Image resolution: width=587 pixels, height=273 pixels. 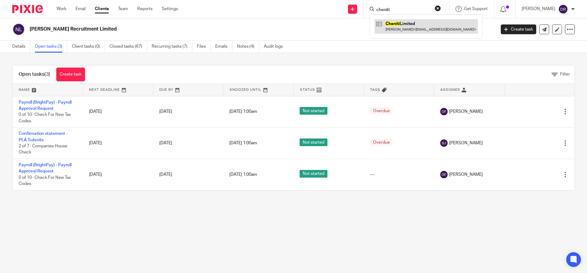 I want to click on a: Recurring tasks (7), so click(x=172, y=47).